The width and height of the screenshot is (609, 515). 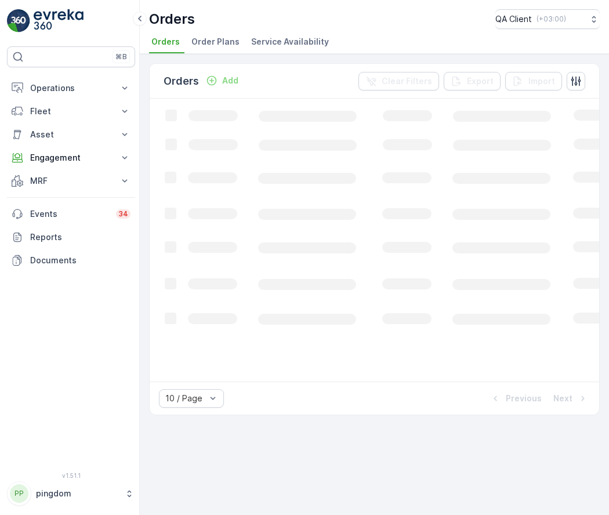 I want to click on img: logo, so click(x=19, y=21).